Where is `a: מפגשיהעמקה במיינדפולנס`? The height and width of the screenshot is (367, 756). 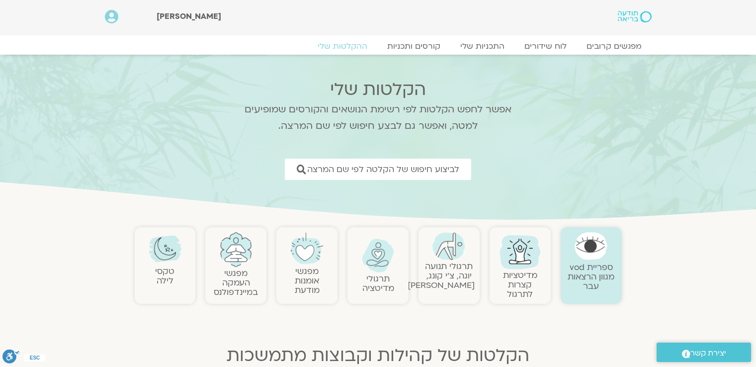
a: מפגשיהעמקה במיינדפולנס is located at coordinates (236, 282).